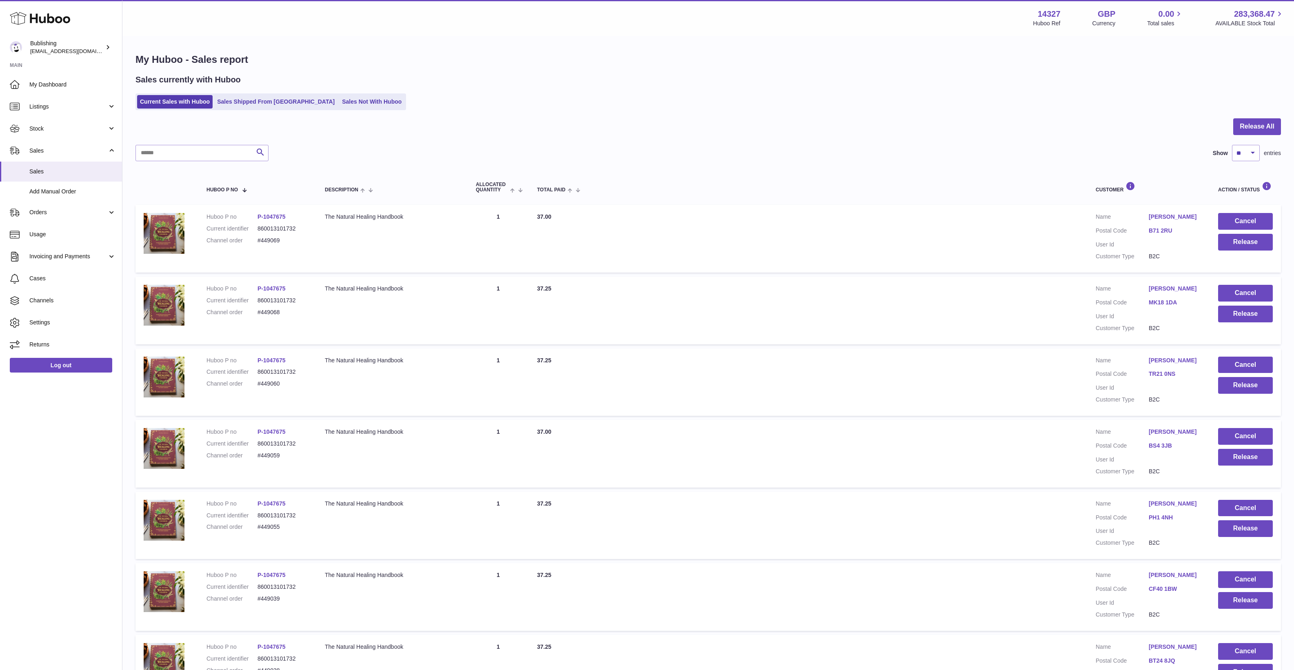 This screenshot has height=670, width=1294. Describe the element at coordinates (1104, 23) in the screenshot. I see `div: Currency` at that location.